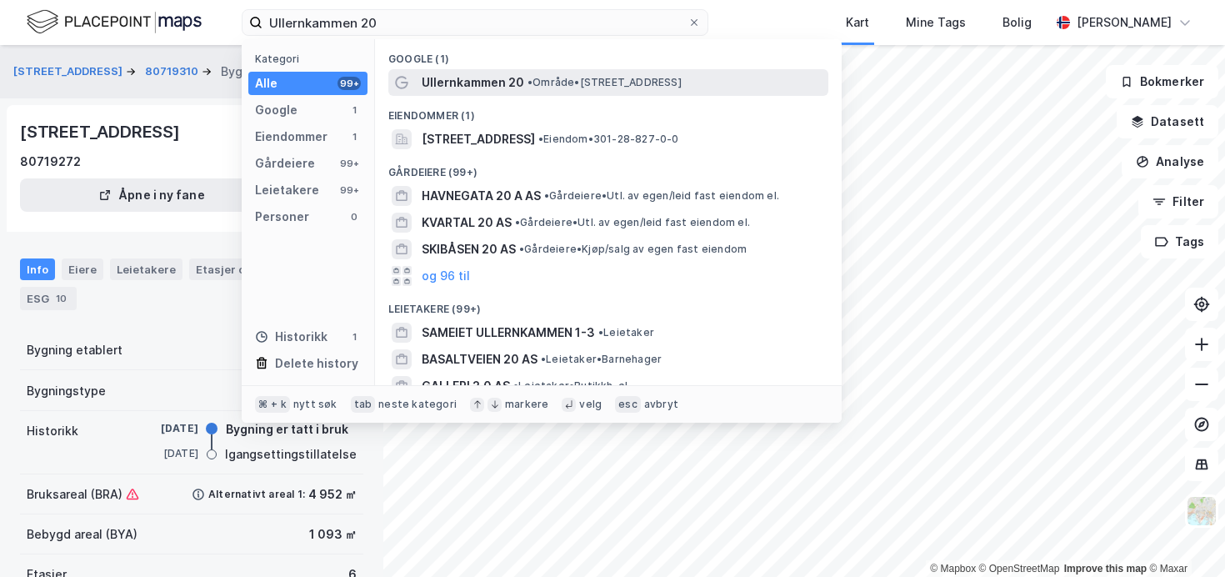  What do you see at coordinates (1019, 568) in the screenshot?
I see `a: OpenStreetMap` at bounding box center [1019, 568].